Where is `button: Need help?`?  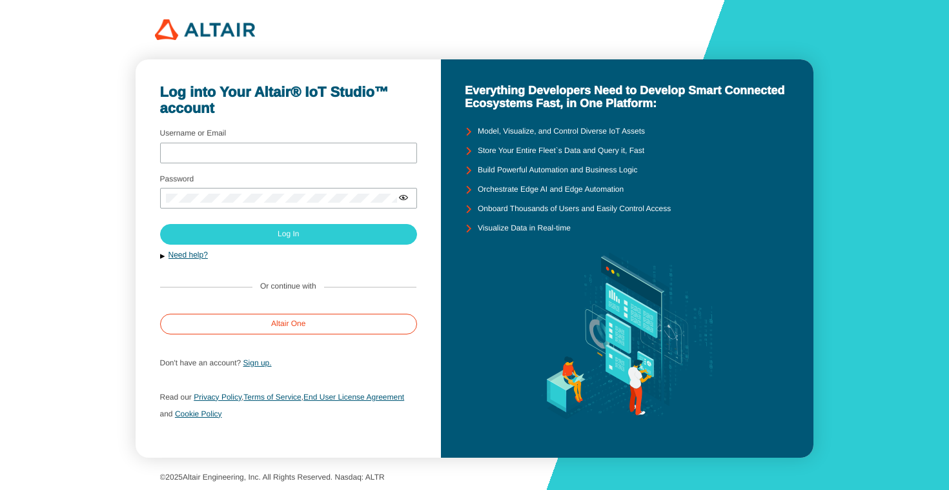 button: Need help? is located at coordinates (289, 255).